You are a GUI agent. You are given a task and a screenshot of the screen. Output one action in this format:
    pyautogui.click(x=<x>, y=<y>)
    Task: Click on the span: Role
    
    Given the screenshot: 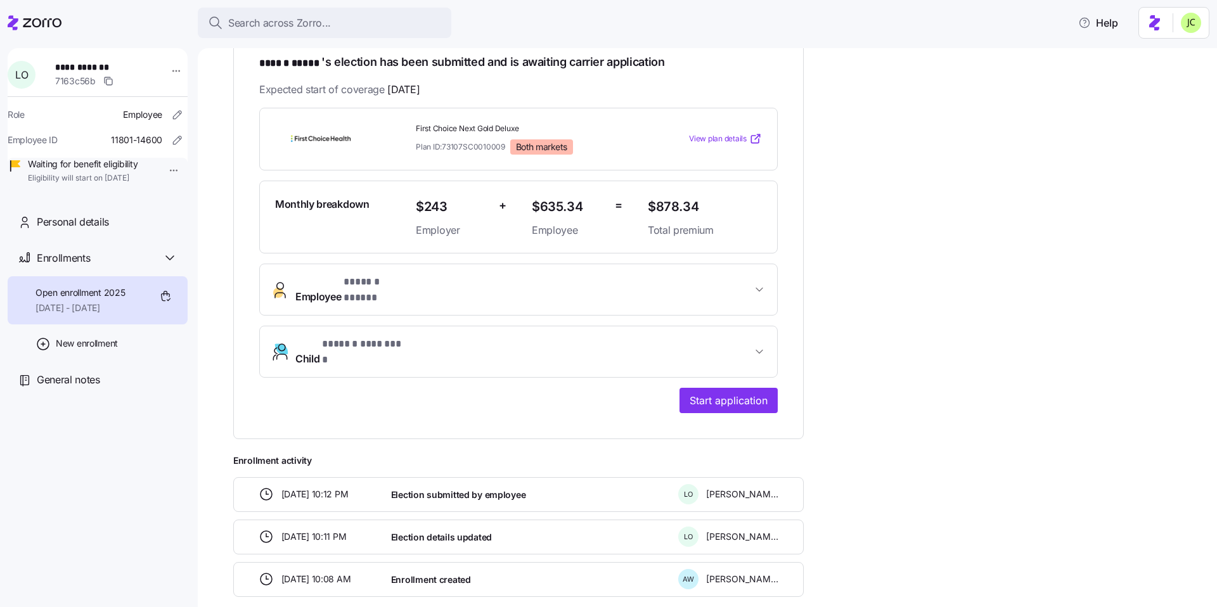 What is the action you would take?
    pyautogui.click(x=16, y=115)
    